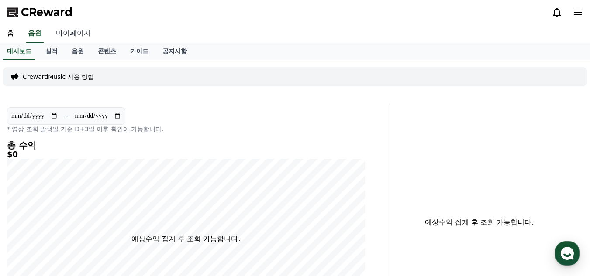 Image resolution: width=590 pixels, height=276 pixels. Describe the element at coordinates (140, 220) in the screenshot. I see `span: 설정` at that location.